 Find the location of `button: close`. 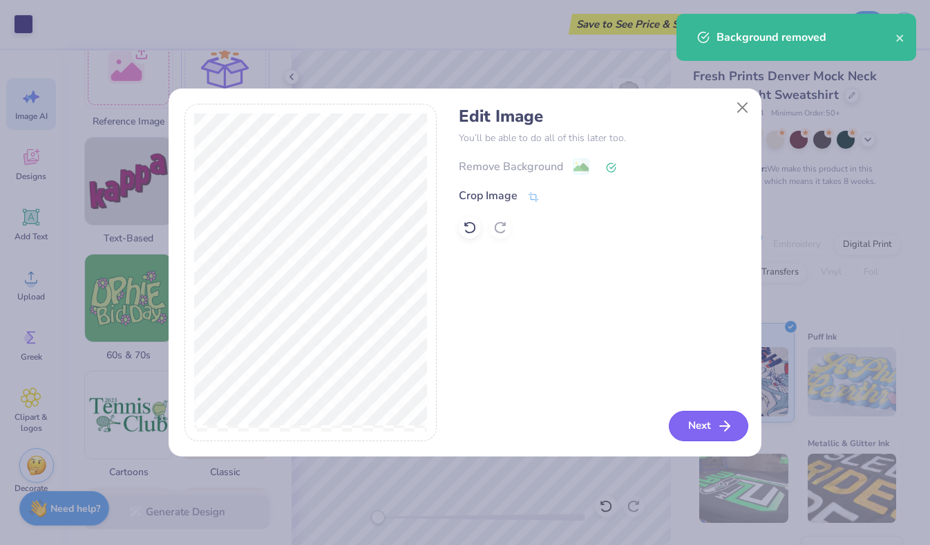

button: close is located at coordinates (901, 37).